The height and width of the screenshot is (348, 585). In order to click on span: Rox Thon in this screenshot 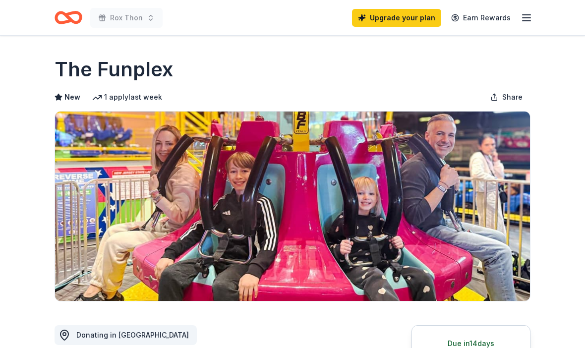, I will do `click(127, 18)`.